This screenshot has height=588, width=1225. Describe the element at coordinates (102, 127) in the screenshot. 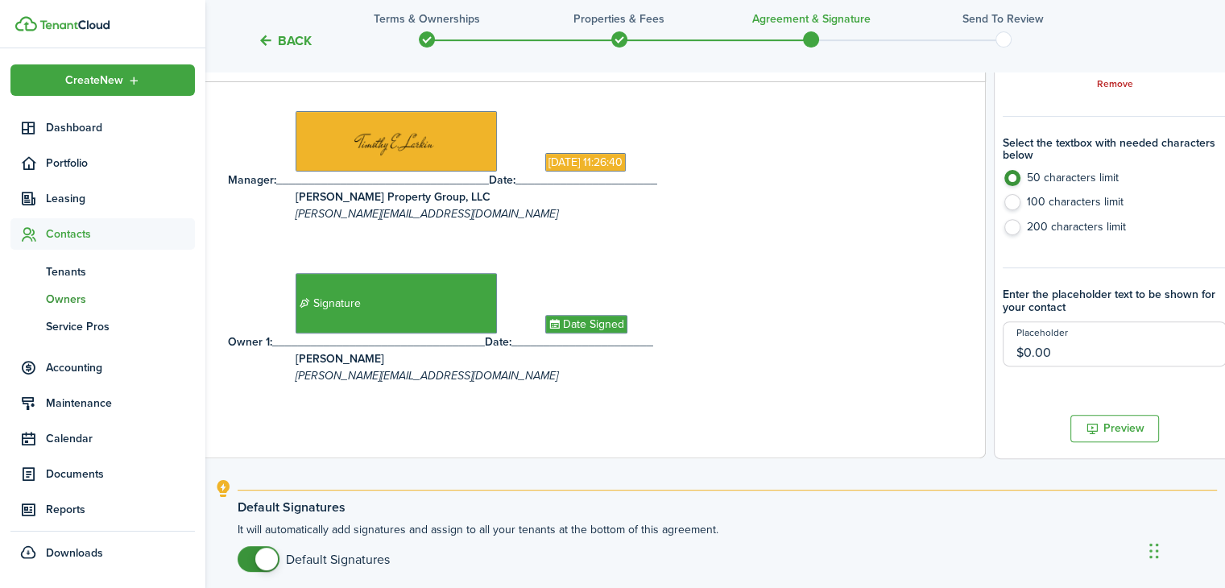

I see `a: Dashboard` at that location.